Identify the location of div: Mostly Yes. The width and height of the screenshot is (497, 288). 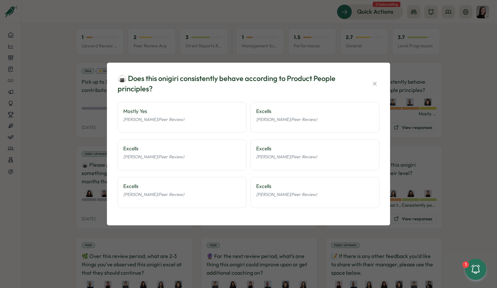
(182, 111).